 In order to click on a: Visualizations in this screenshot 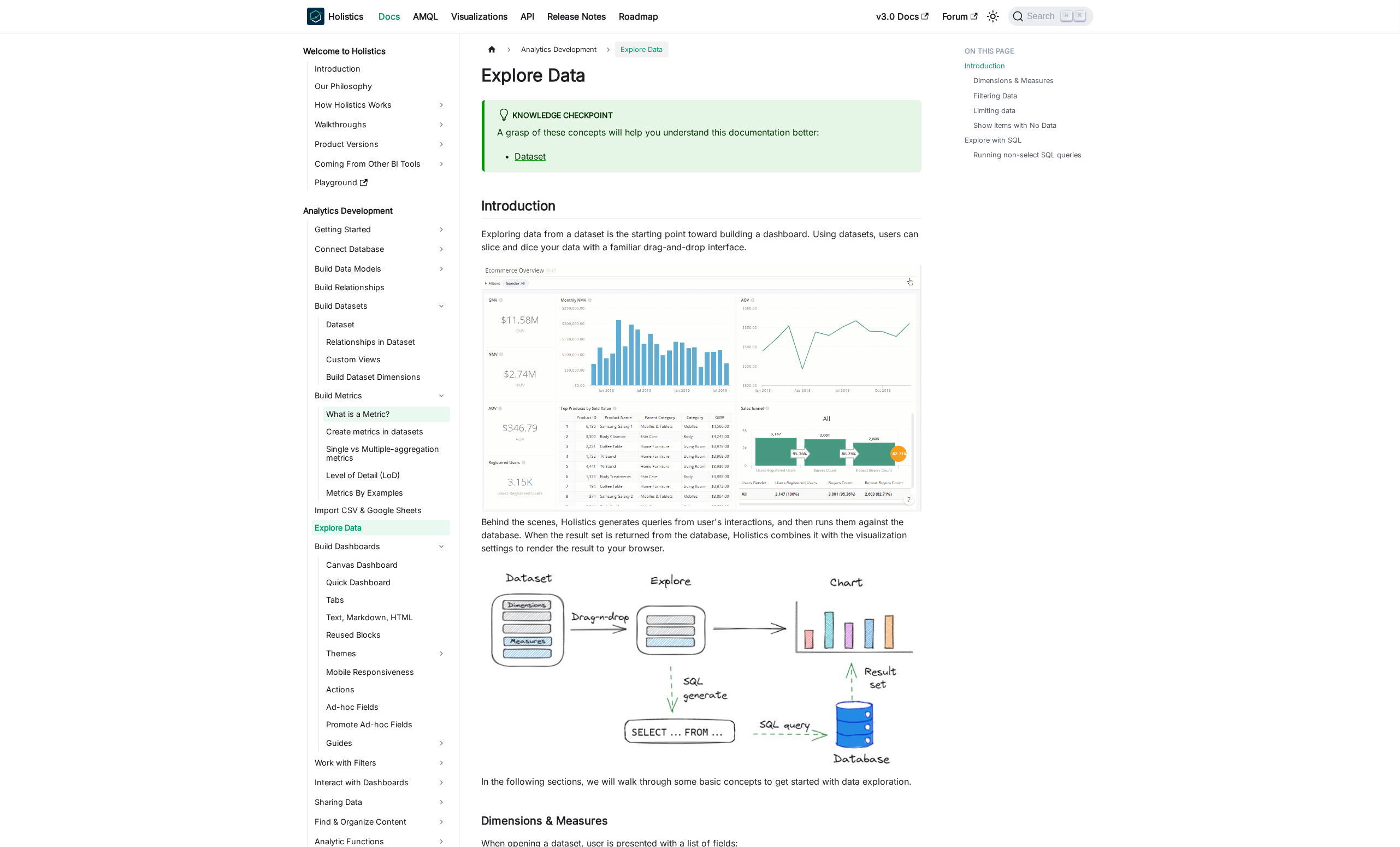, I will do `click(479, 17)`.